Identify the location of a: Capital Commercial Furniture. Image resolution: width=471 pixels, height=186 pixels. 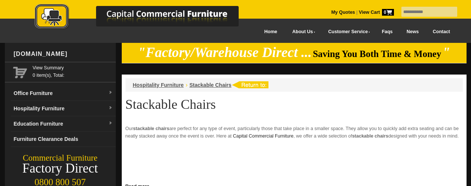
(263, 136).